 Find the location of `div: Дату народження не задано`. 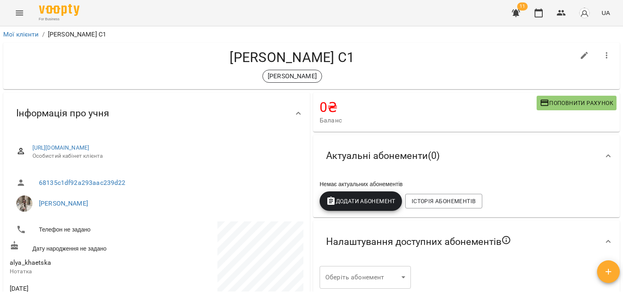

div: Дату народження не задано is located at coordinates (82, 246).